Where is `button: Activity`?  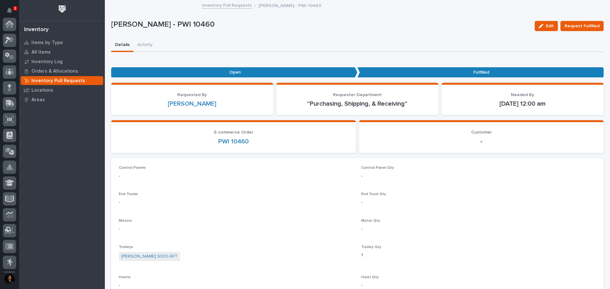 button: Activity is located at coordinates (145, 45).